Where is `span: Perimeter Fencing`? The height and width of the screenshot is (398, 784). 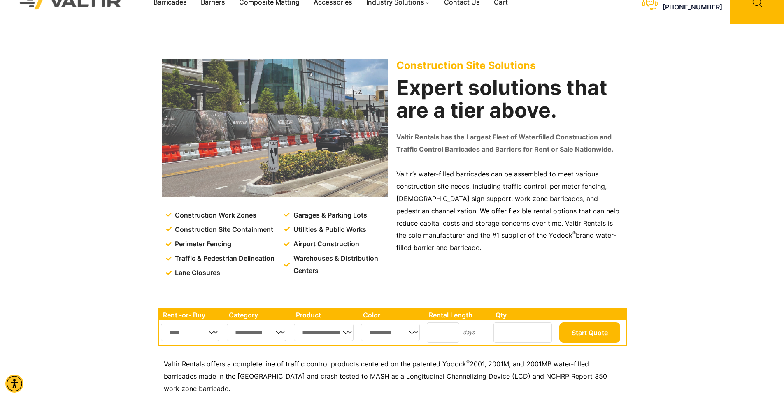 span: Perimeter Fencing is located at coordinates (202, 244).